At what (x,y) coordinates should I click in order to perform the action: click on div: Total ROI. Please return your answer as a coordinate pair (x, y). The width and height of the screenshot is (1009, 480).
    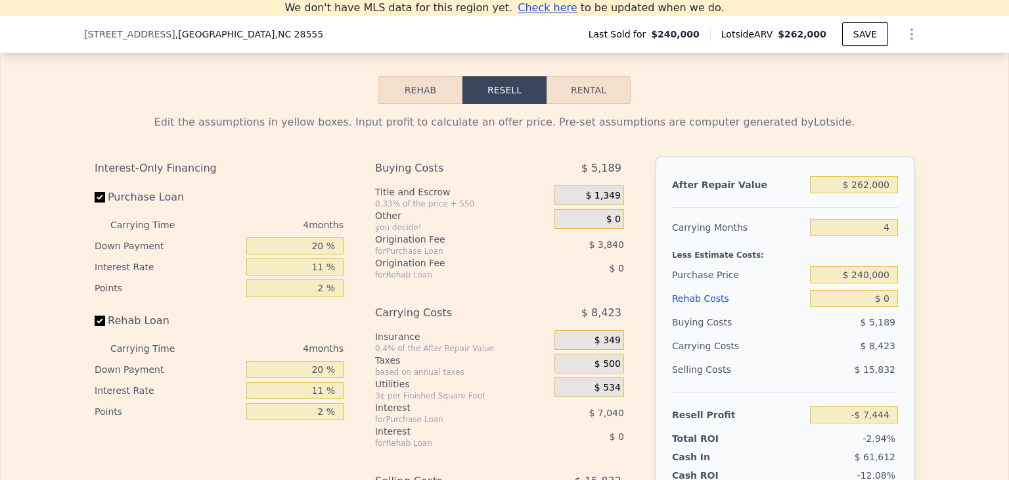
    Looking at the image, I should click on (713, 438).